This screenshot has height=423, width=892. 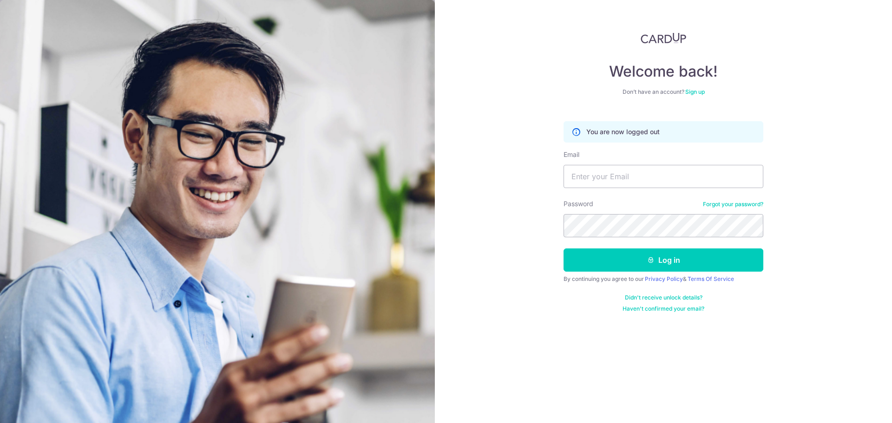 What do you see at coordinates (733, 204) in the screenshot?
I see `a: Forgot your password?` at bounding box center [733, 204].